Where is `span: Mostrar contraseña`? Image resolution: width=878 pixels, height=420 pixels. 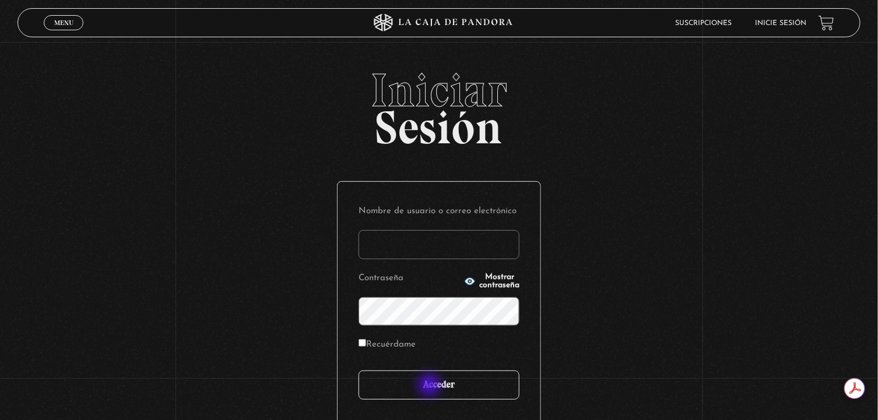 span: Mostrar contraseña is located at coordinates (499, 281).